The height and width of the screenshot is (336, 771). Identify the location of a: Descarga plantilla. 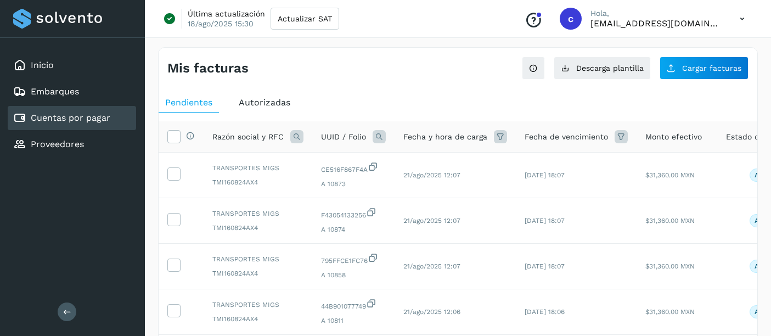
(602, 68).